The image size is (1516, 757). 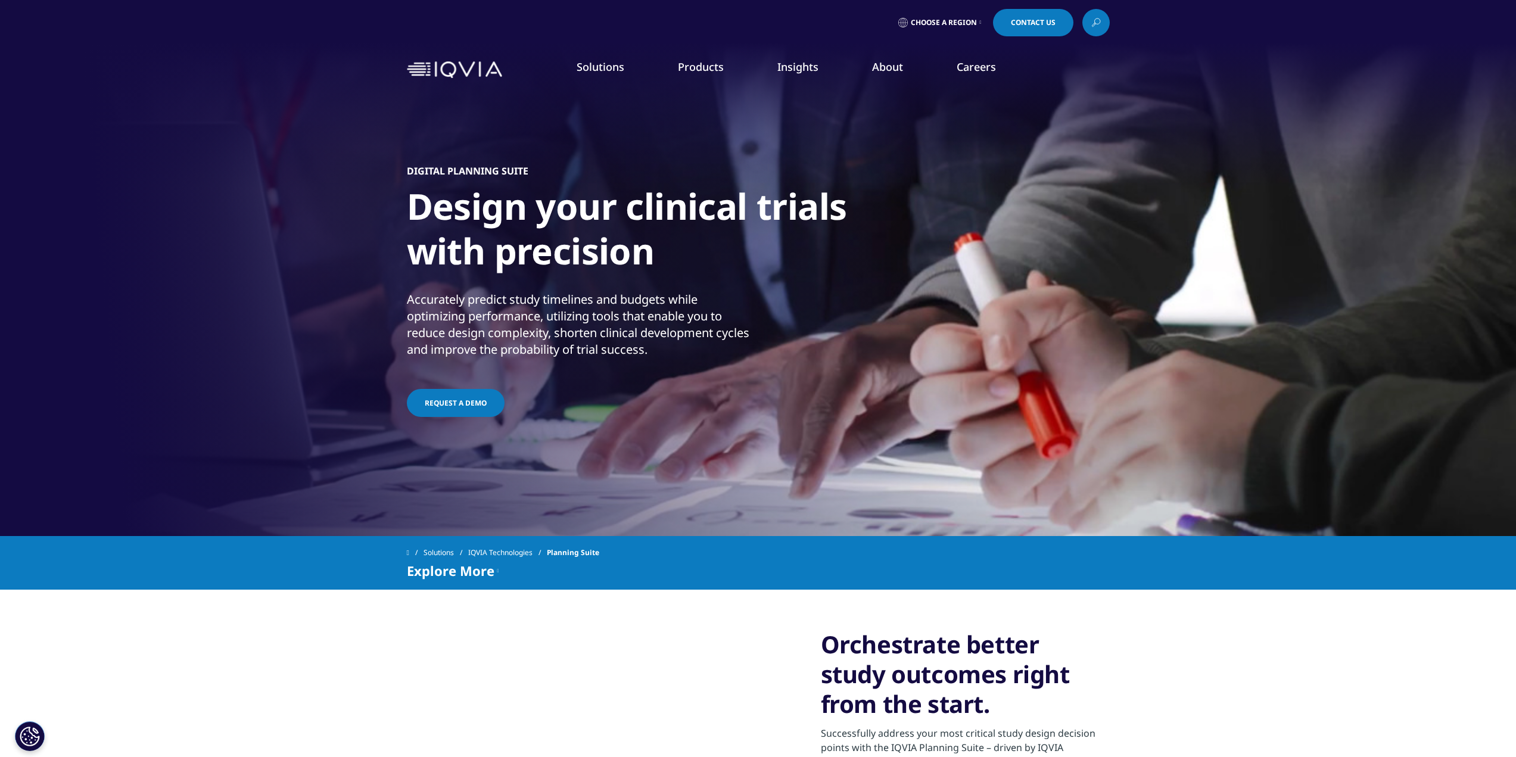 I want to click on button: Ρυθμίσεις για τα cookies, so click(x=30, y=736).